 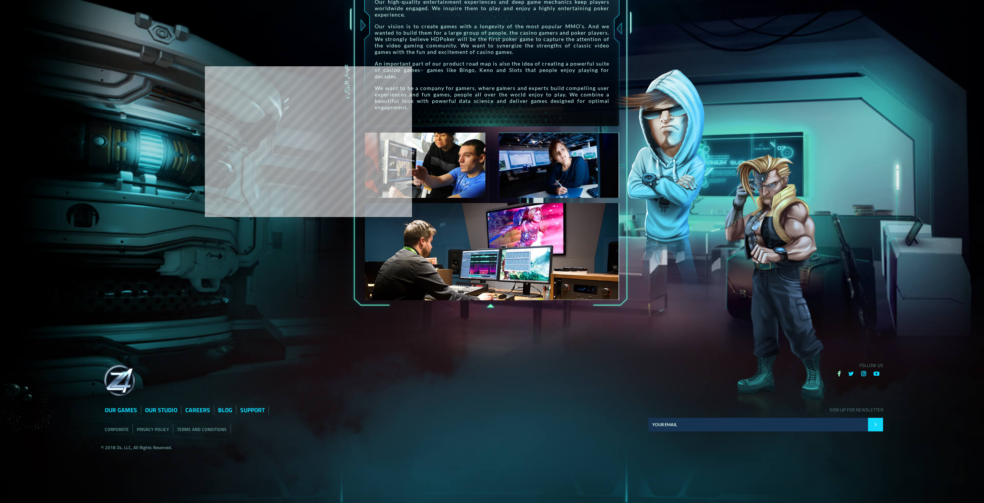 What do you see at coordinates (492, 39) in the screenshot?
I see `p: Our vision is to create games with a longevity of the most popular MMO’s. And we wanted to build ...` at bounding box center [492, 39].